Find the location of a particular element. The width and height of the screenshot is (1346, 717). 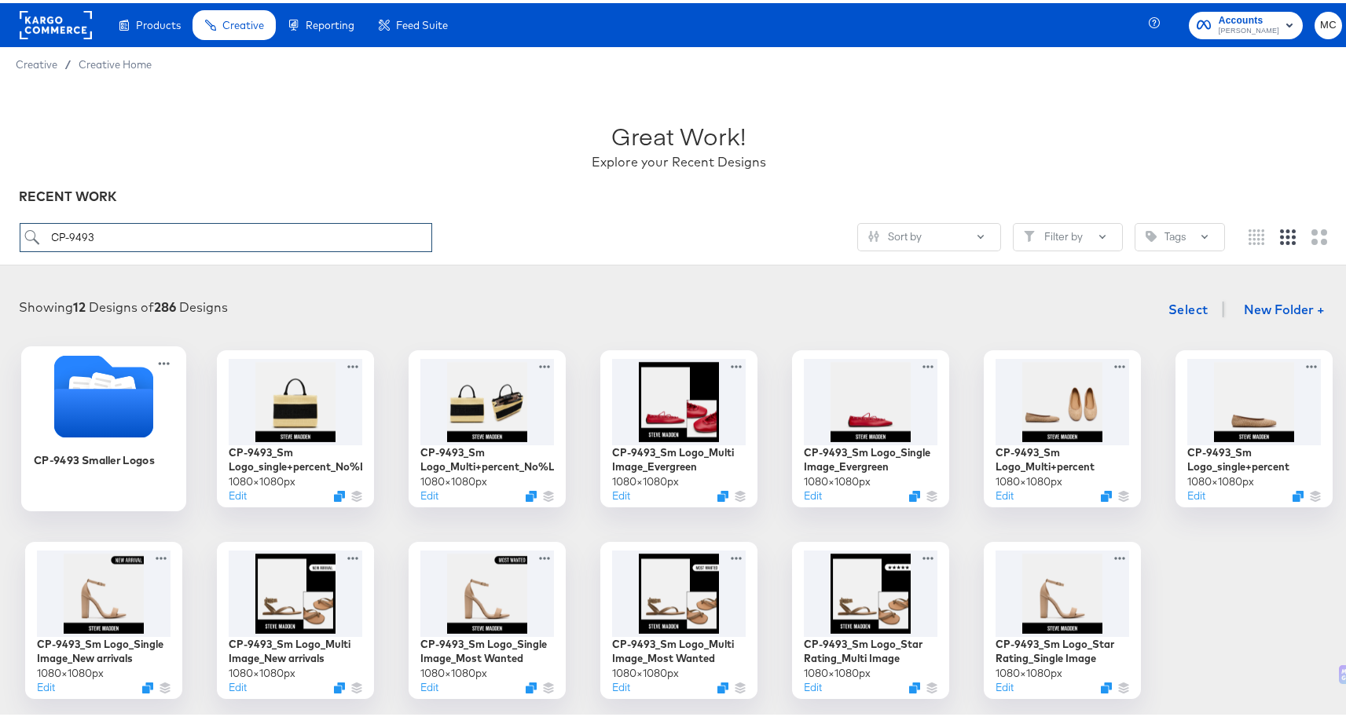

div: CP-9493_Sm Logo_Multi Image_Most Wanted is located at coordinates (679, 648).